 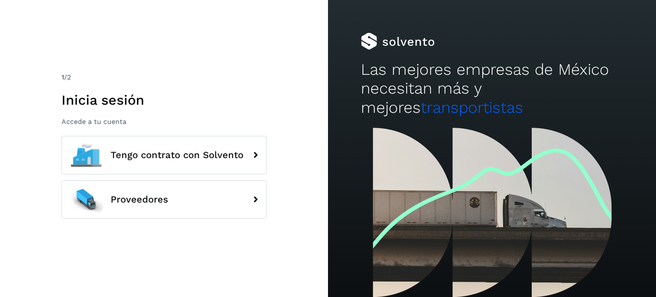 What do you see at coordinates (164, 100) in the screenshot?
I see `h1: Inicia sesión` at bounding box center [164, 100].